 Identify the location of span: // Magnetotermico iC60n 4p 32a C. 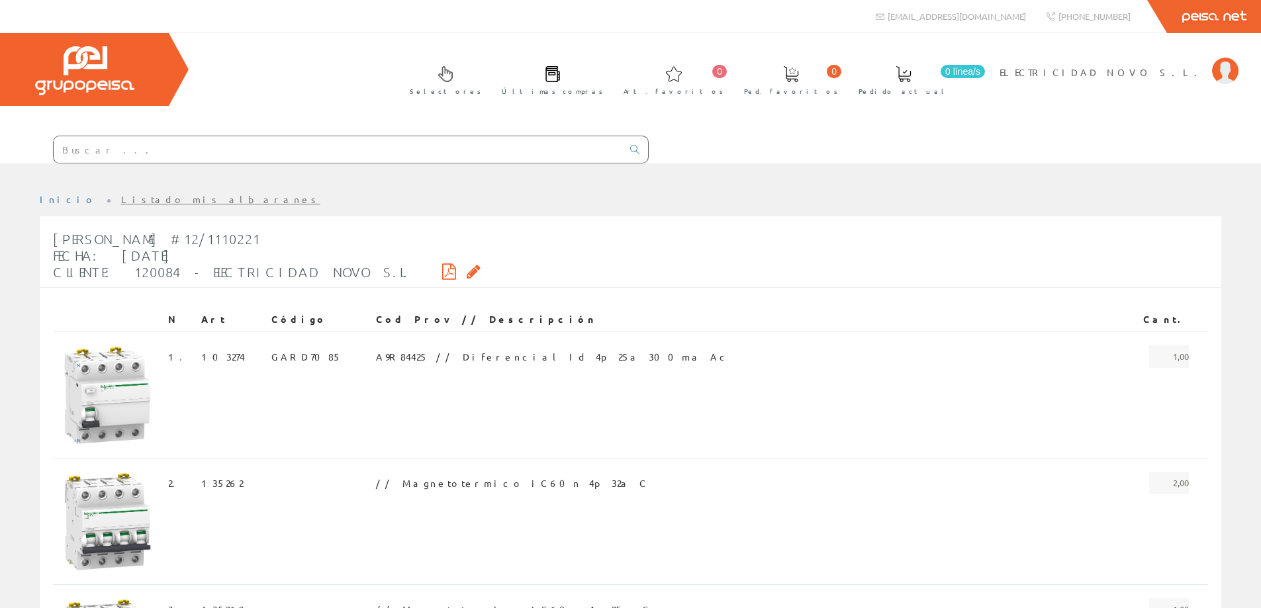
(512, 483).